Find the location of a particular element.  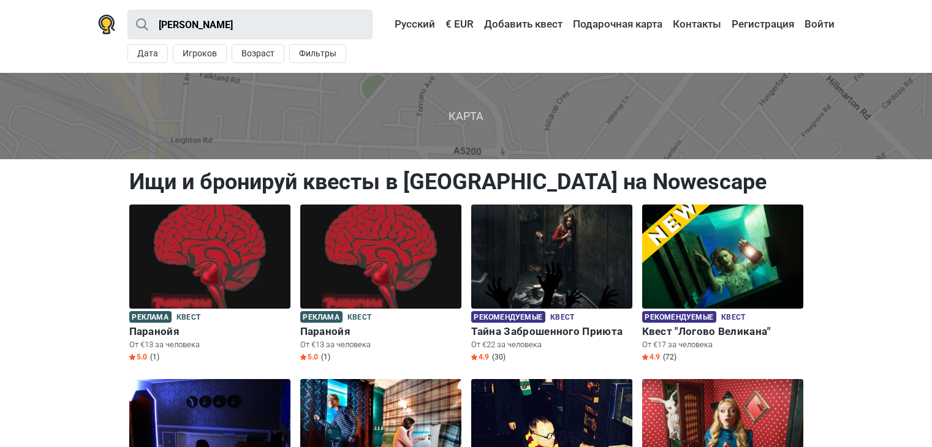

a: Квест "Логово Великана" Рекомендуемые Квест Квест "Логово Великана" От €17 за человека Star4.9 (72) is located at coordinates (722, 284).